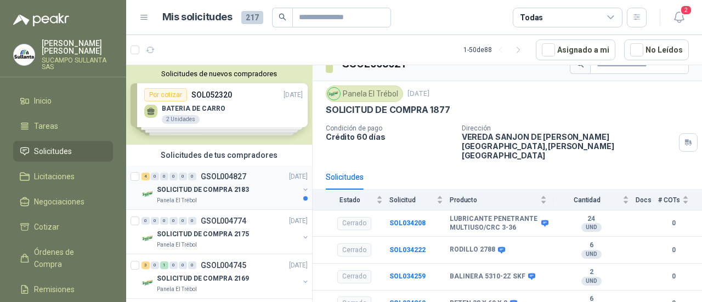 The image size is (702, 302). Describe the element at coordinates (223, 221) in the screenshot. I see `p: GSOL004774` at that location.